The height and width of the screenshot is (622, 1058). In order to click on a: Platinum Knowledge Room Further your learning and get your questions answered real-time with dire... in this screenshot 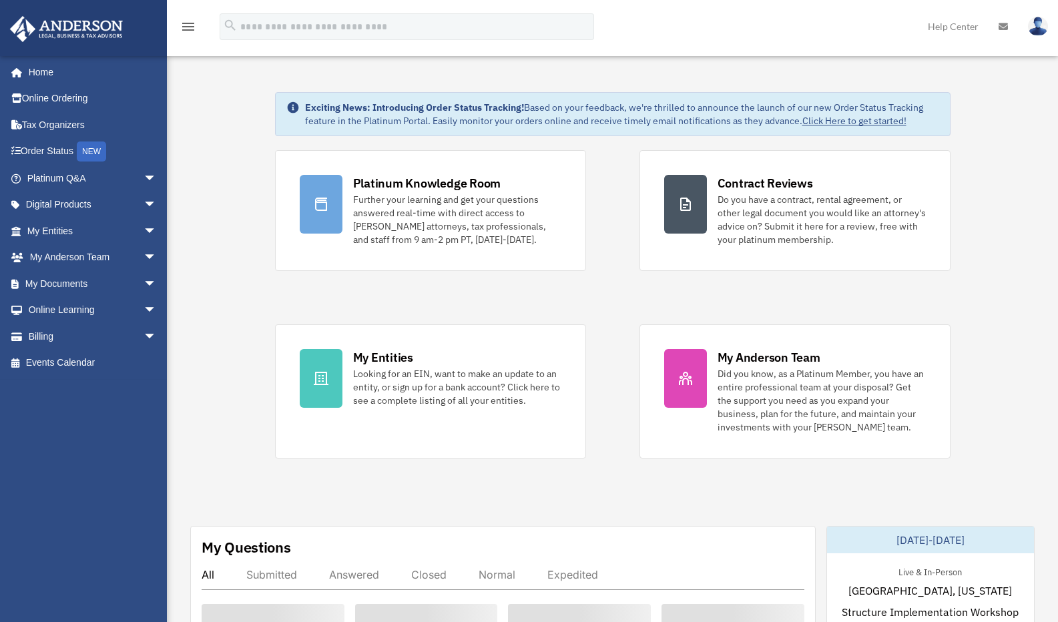, I will do `click(431, 210)`.